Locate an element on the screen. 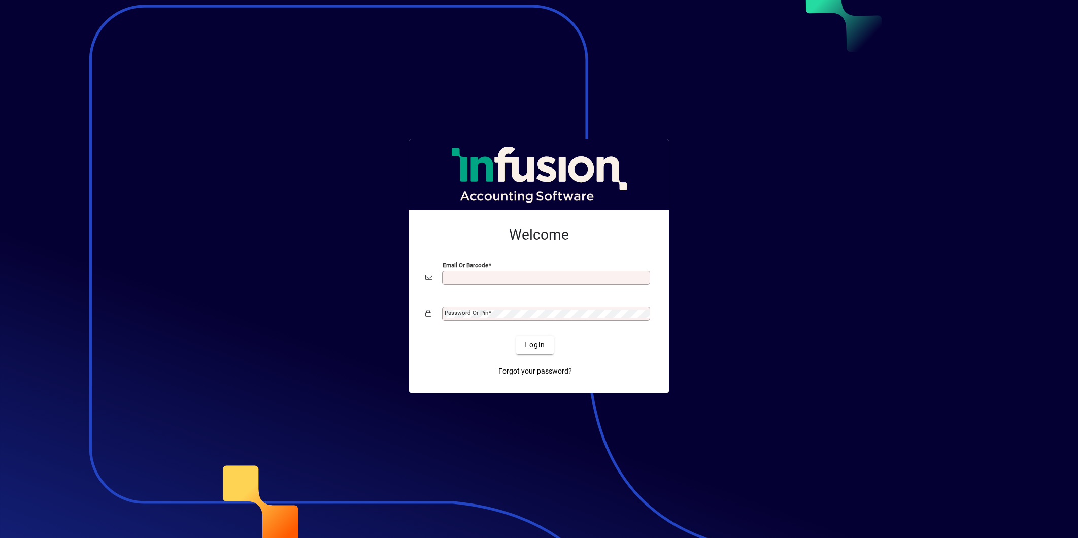 The image size is (1078, 538). span: Forgot your password? is located at coordinates (535, 371).